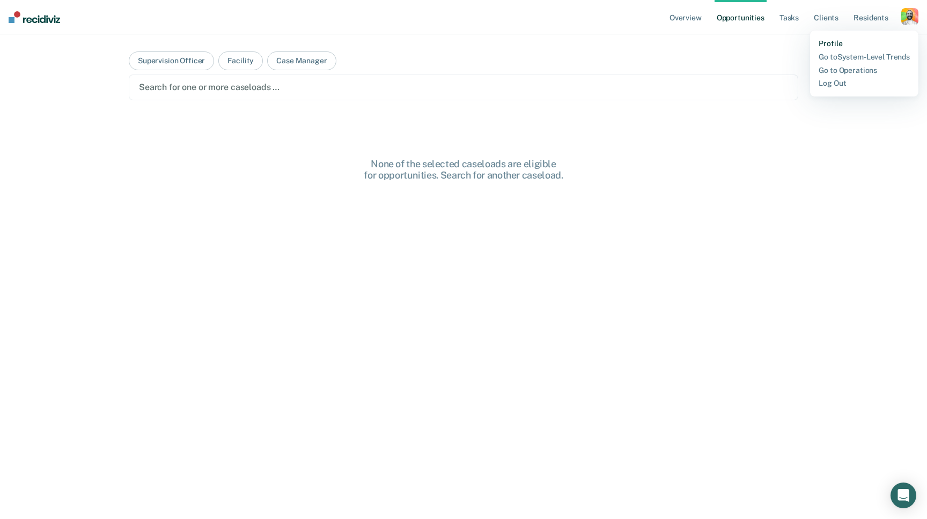 This screenshot has height=519, width=927. Describe the element at coordinates (463, 170) in the screenshot. I see `div: None of the selected caseloads are eligible for opportunities. Search for another caseload.` at that location.